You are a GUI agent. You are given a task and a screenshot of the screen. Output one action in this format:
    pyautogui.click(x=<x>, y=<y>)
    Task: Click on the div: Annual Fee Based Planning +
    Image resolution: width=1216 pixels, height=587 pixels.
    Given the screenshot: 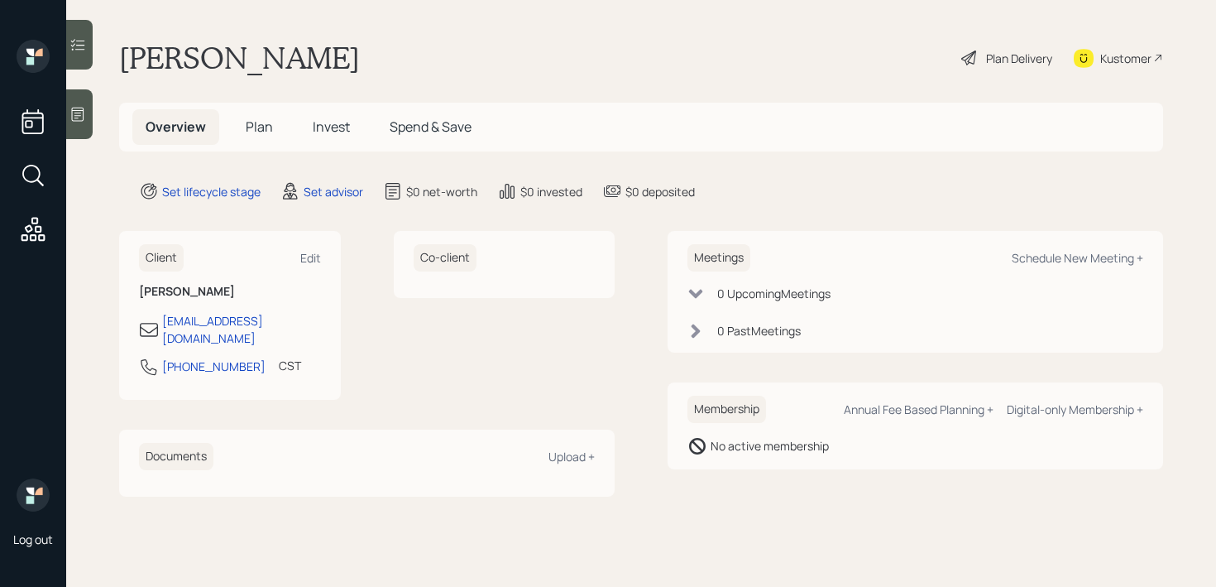 What is the action you would take?
    pyautogui.click(x=918, y=409)
    